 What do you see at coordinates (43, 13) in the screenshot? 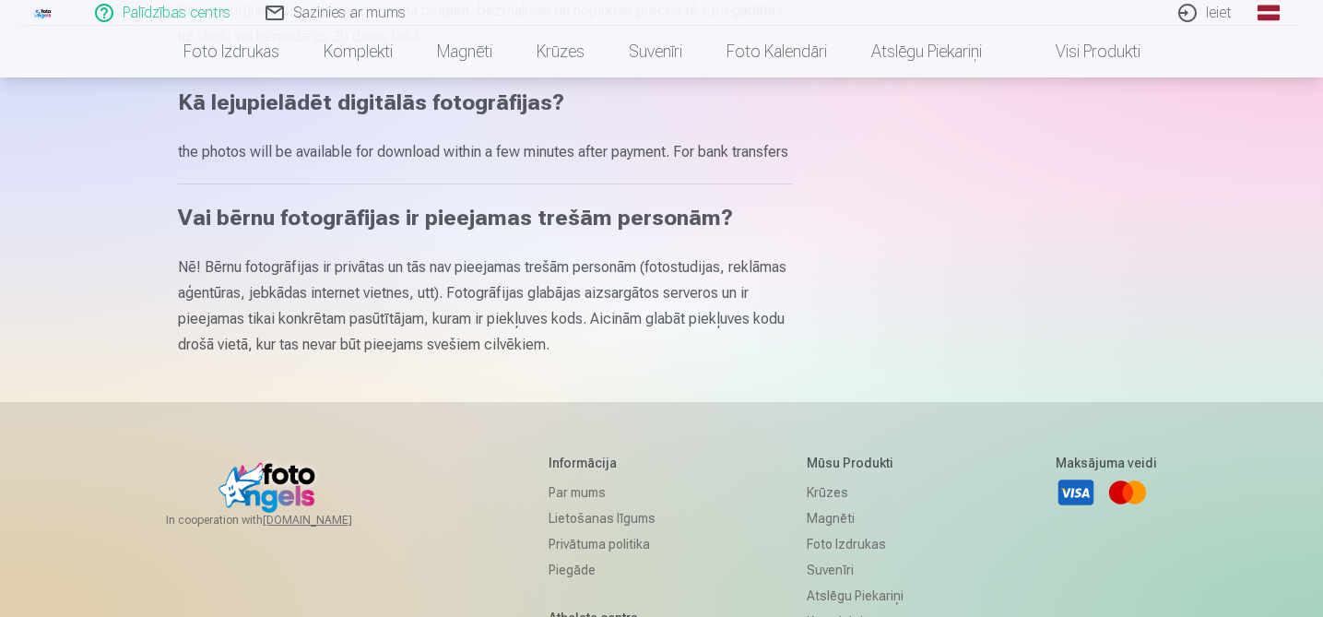
I see `img: /fa1` at bounding box center [43, 13].